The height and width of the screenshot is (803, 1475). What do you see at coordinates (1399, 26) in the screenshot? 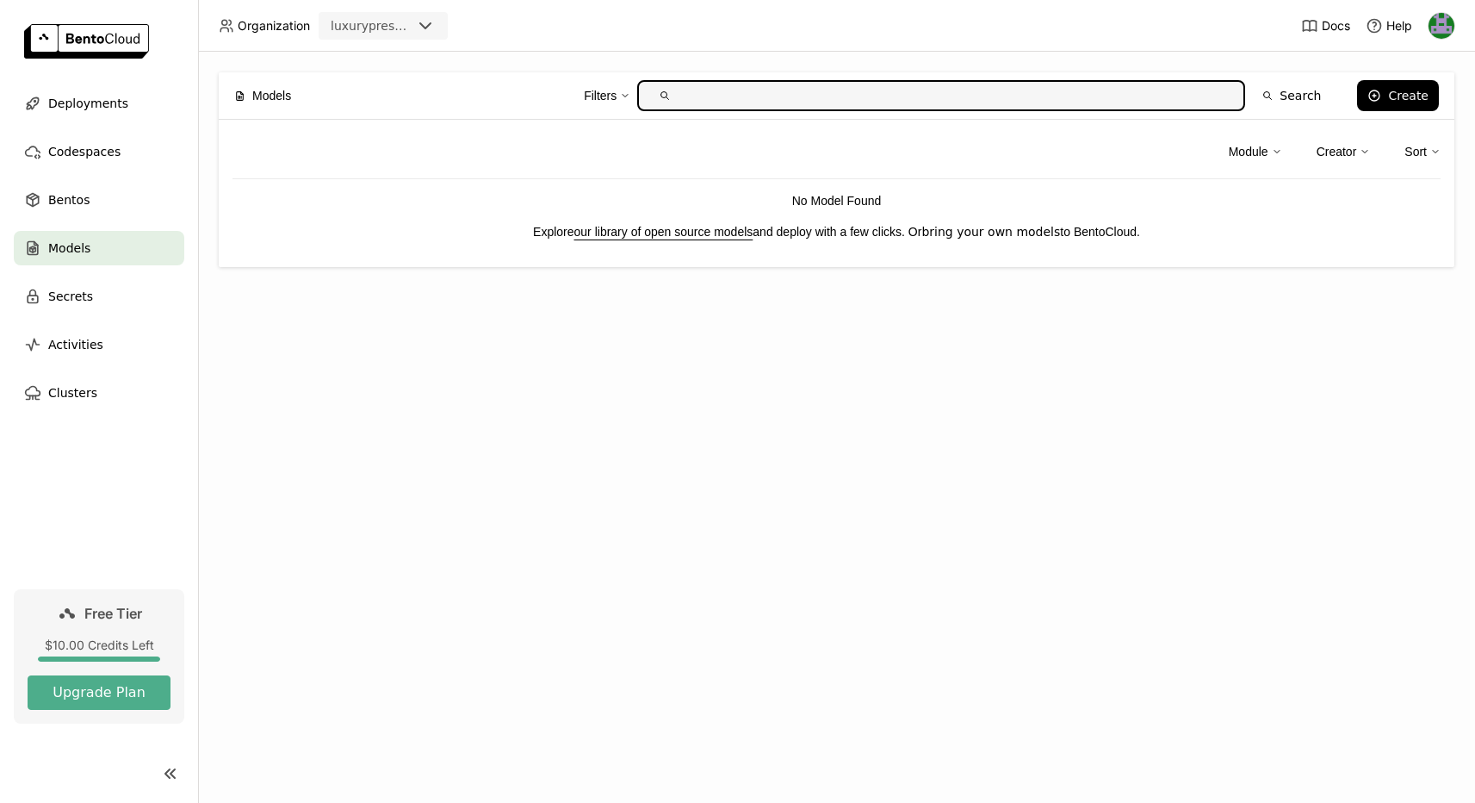
I see `span: Help` at bounding box center [1399, 26].